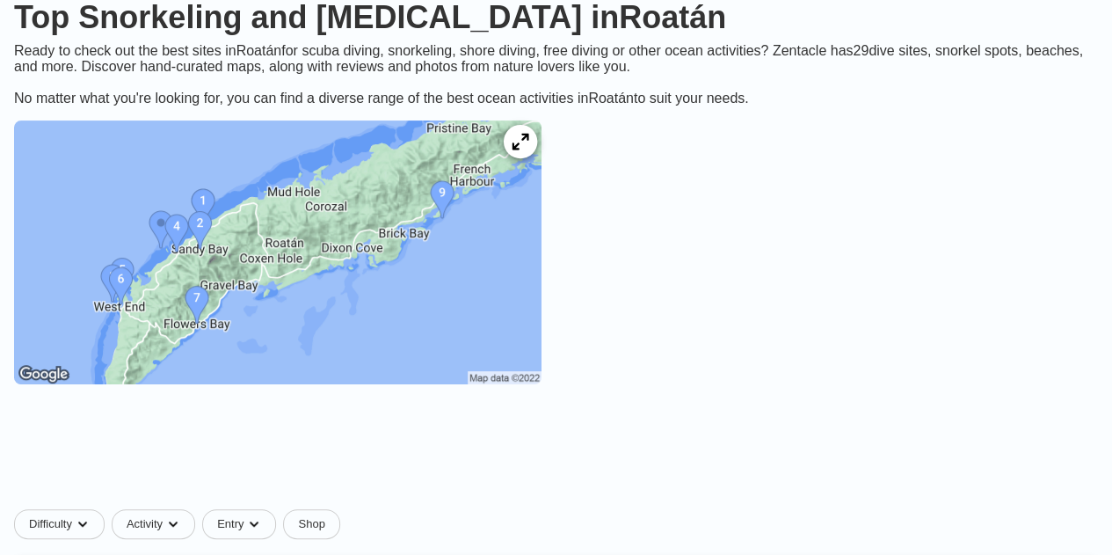 The height and width of the screenshot is (555, 1112). What do you see at coordinates (278, 252) in the screenshot?
I see `img: Roatán dive site map` at bounding box center [278, 252].